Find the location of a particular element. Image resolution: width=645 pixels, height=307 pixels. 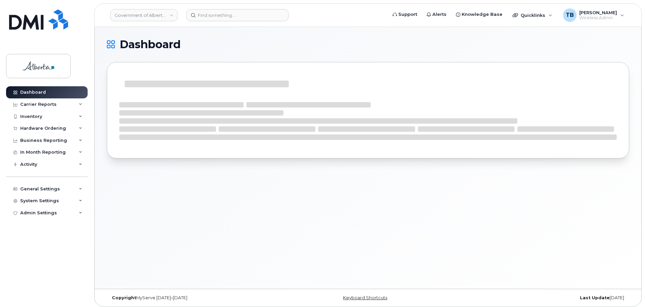

strong: Copyright is located at coordinates (124, 297).